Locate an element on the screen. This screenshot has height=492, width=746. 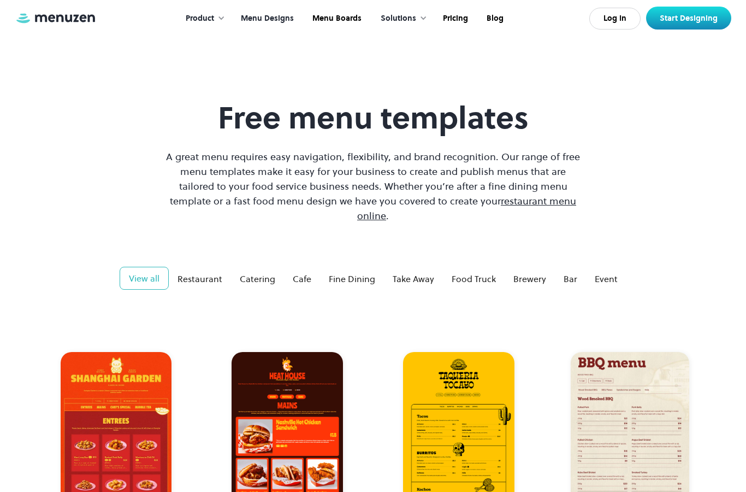
a: Start Designing is located at coordinates (689, 18).